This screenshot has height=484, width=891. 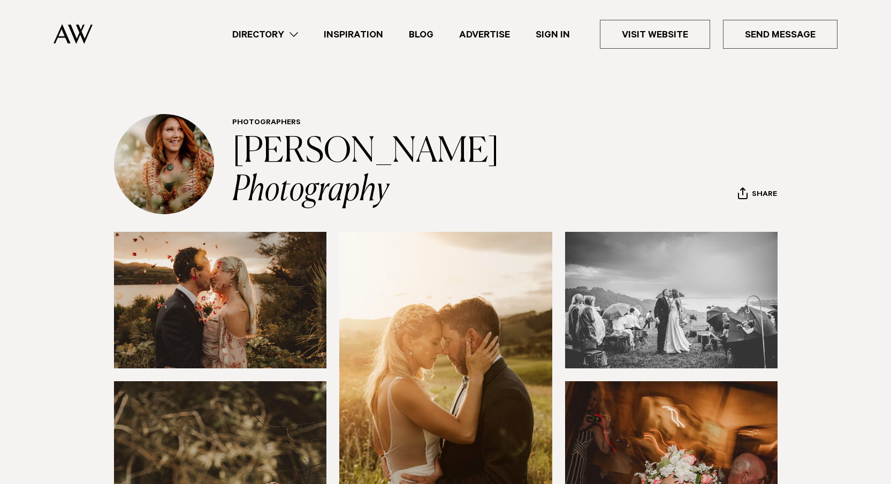 I want to click on img: Auckland Weddings Logo, so click(x=73, y=34).